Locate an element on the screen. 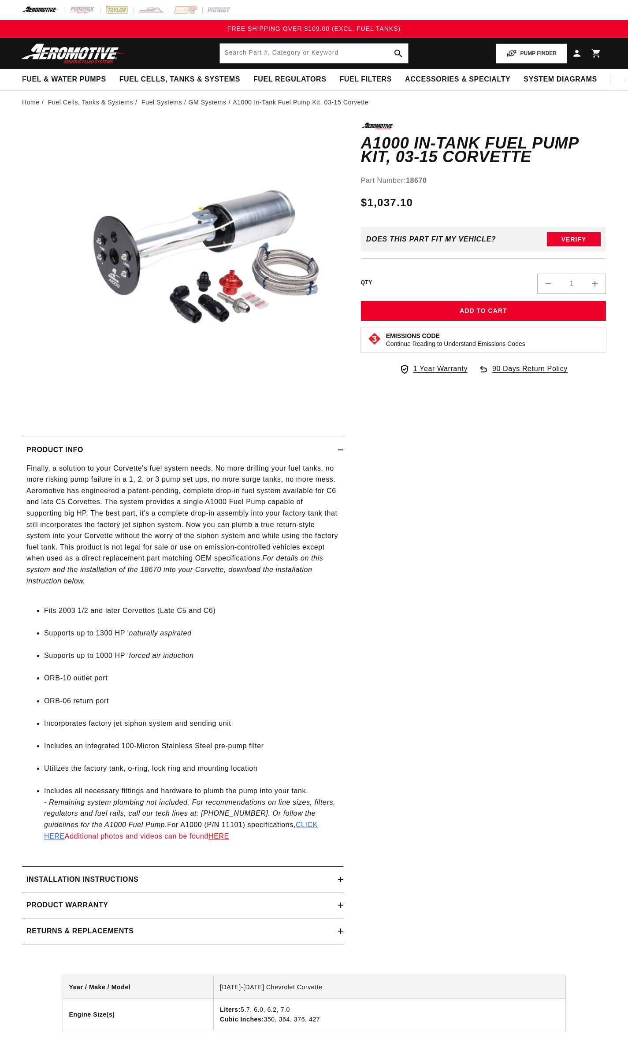  h1: A1000 In-Tank Fuel Pump Kit, 03-15 Corvette is located at coordinates (483, 150).